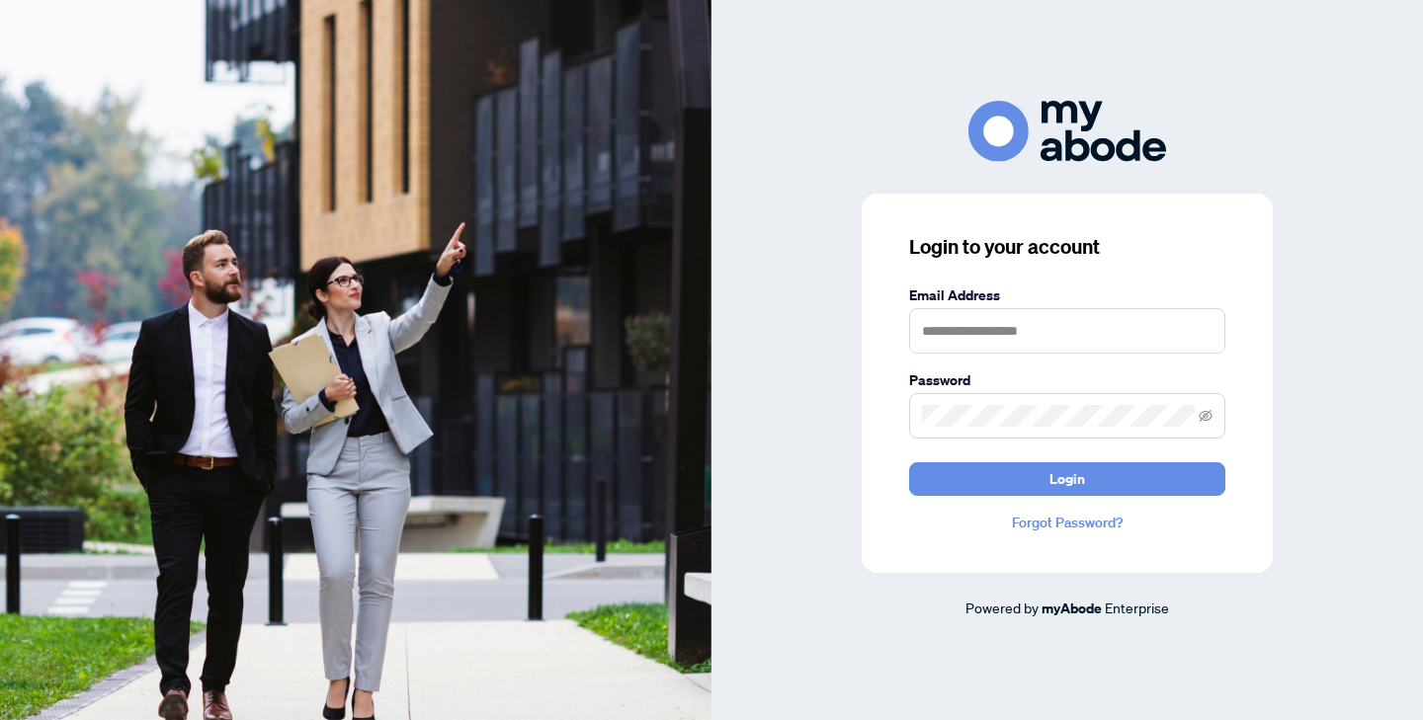  What do you see at coordinates (1071, 609) in the screenshot?
I see `a: myAbode` at bounding box center [1071, 609].